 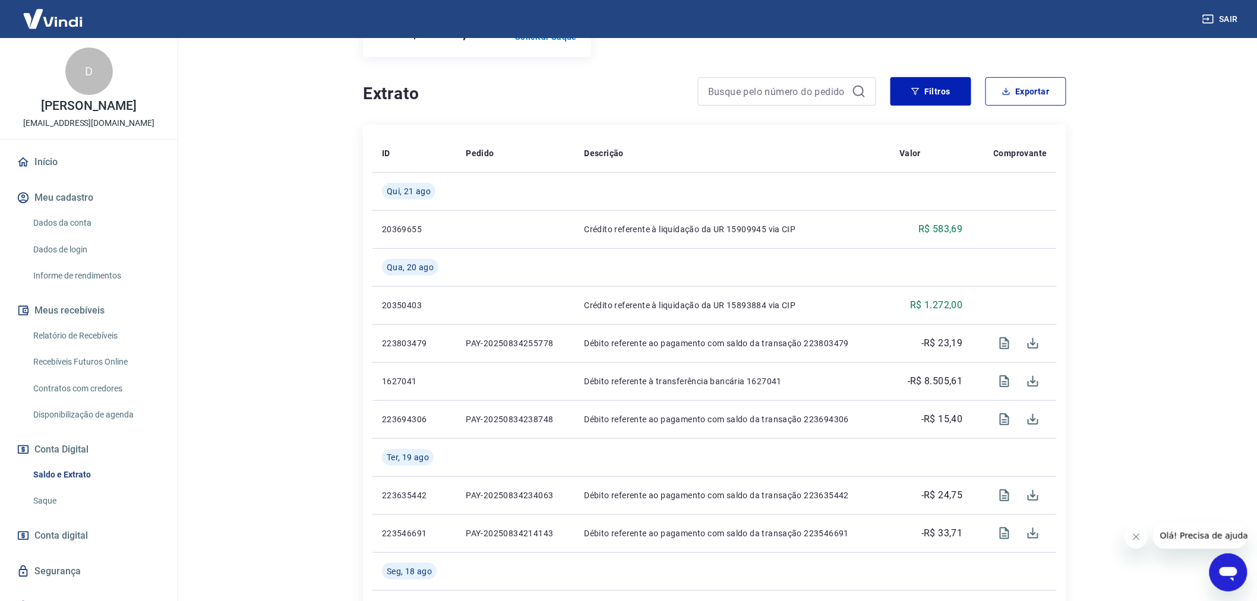 I want to click on p: Valor, so click(x=910, y=153).